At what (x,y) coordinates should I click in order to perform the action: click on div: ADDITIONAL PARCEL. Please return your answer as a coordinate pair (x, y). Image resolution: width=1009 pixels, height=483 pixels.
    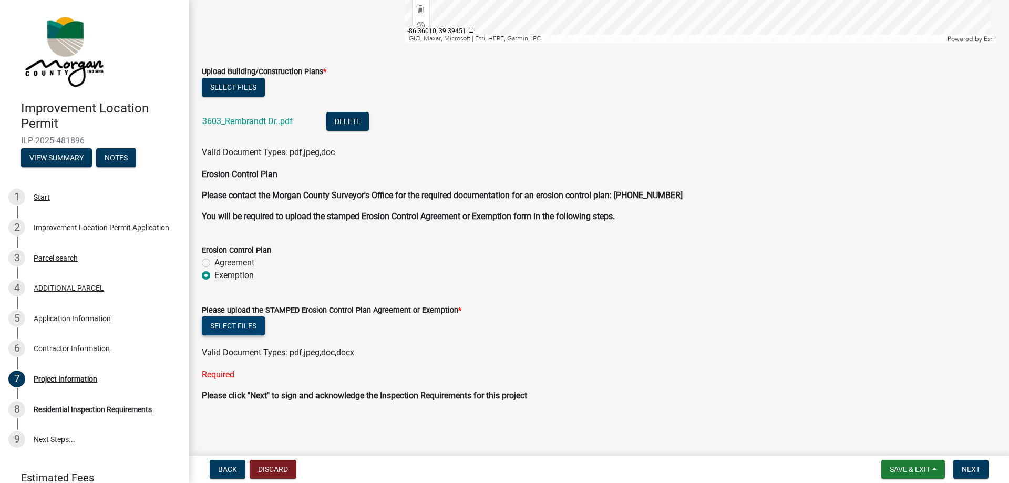
    Looking at the image, I should click on (69, 288).